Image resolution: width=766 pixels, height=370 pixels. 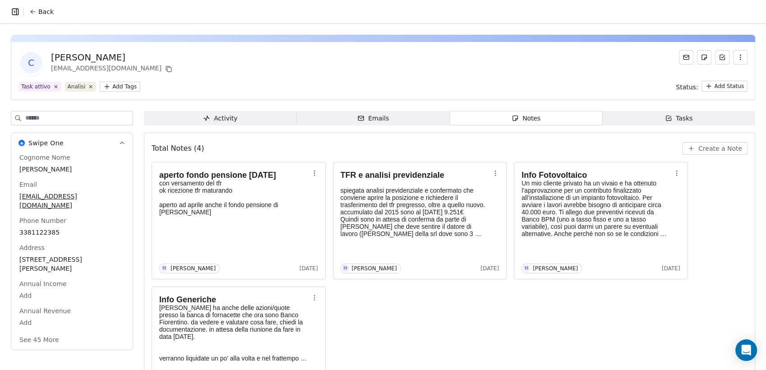 I want to click on p: verranno liquidate un po’ alla volta e nel frattempo inzierà a percepire il 40% e poi tutto il re..., so click(x=234, y=358).